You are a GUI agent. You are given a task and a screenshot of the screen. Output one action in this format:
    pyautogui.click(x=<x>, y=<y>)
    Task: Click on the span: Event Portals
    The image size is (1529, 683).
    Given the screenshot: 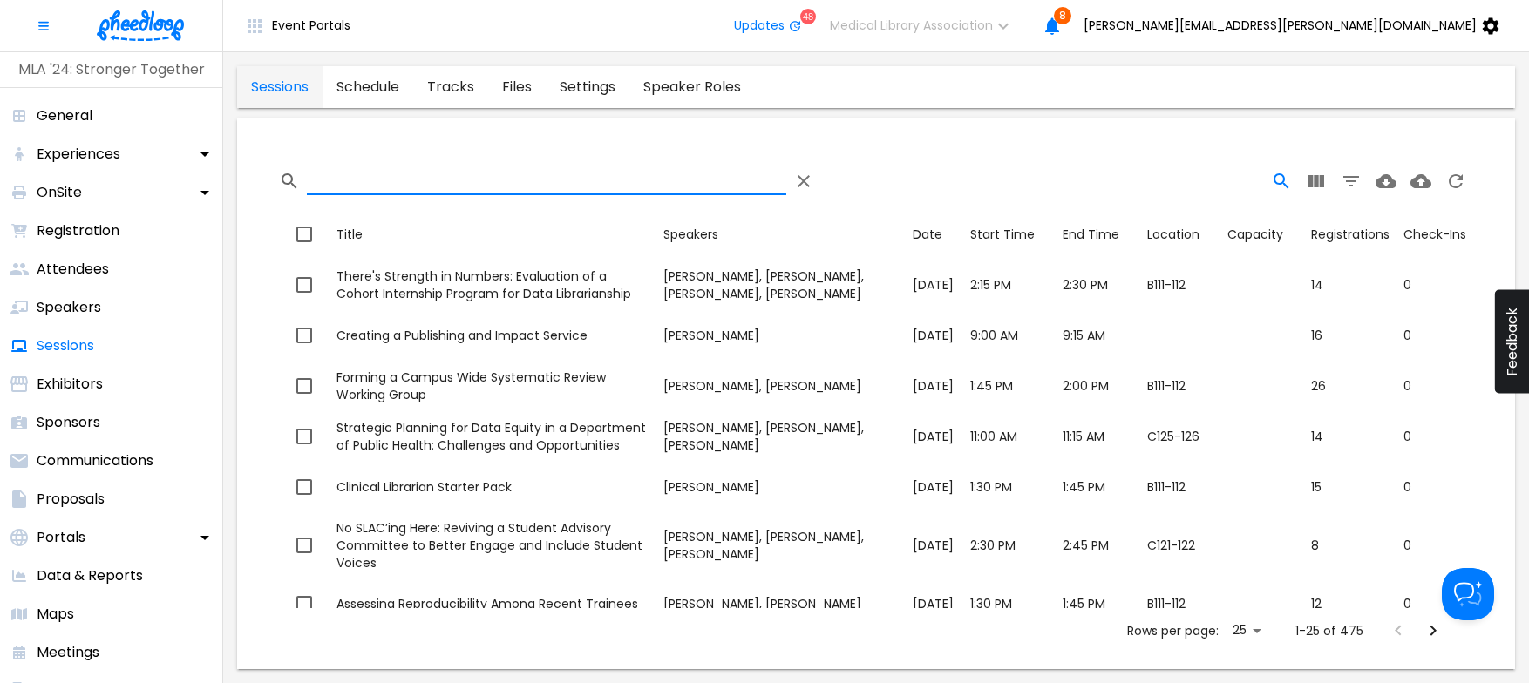 What is the action you would take?
    pyautogui.click(x=311, y=25)
    